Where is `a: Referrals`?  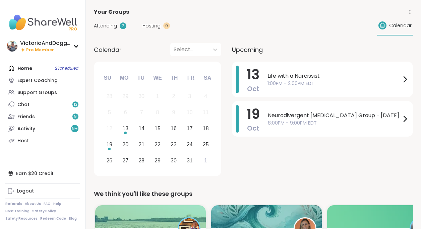
a: Referrals is located at coordinates (14, 204).